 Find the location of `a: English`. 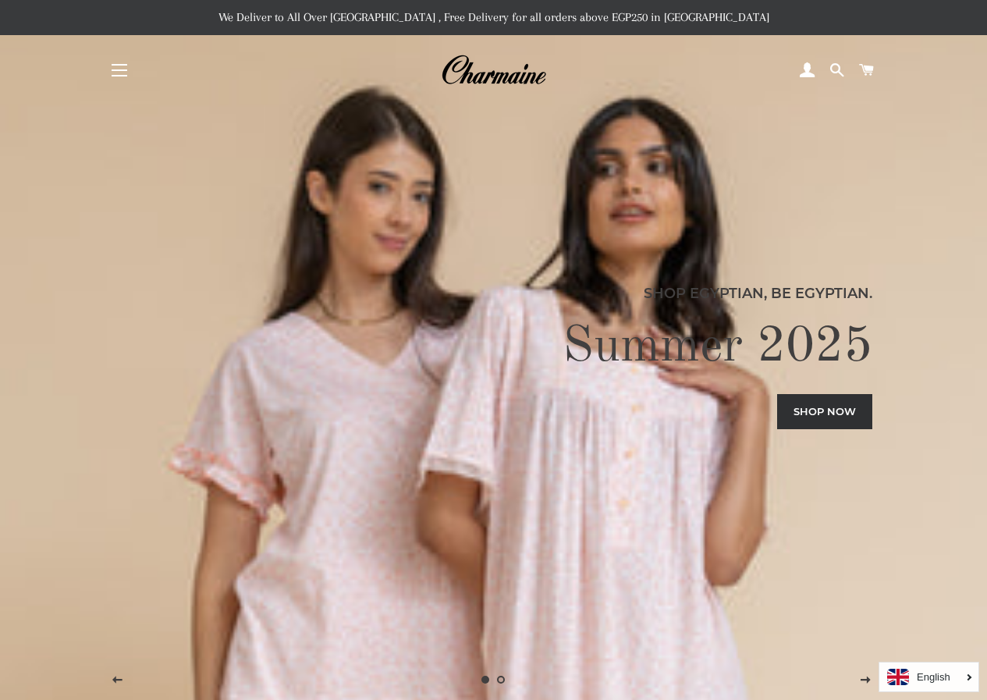

a: English is located at coordinates (929, 677).